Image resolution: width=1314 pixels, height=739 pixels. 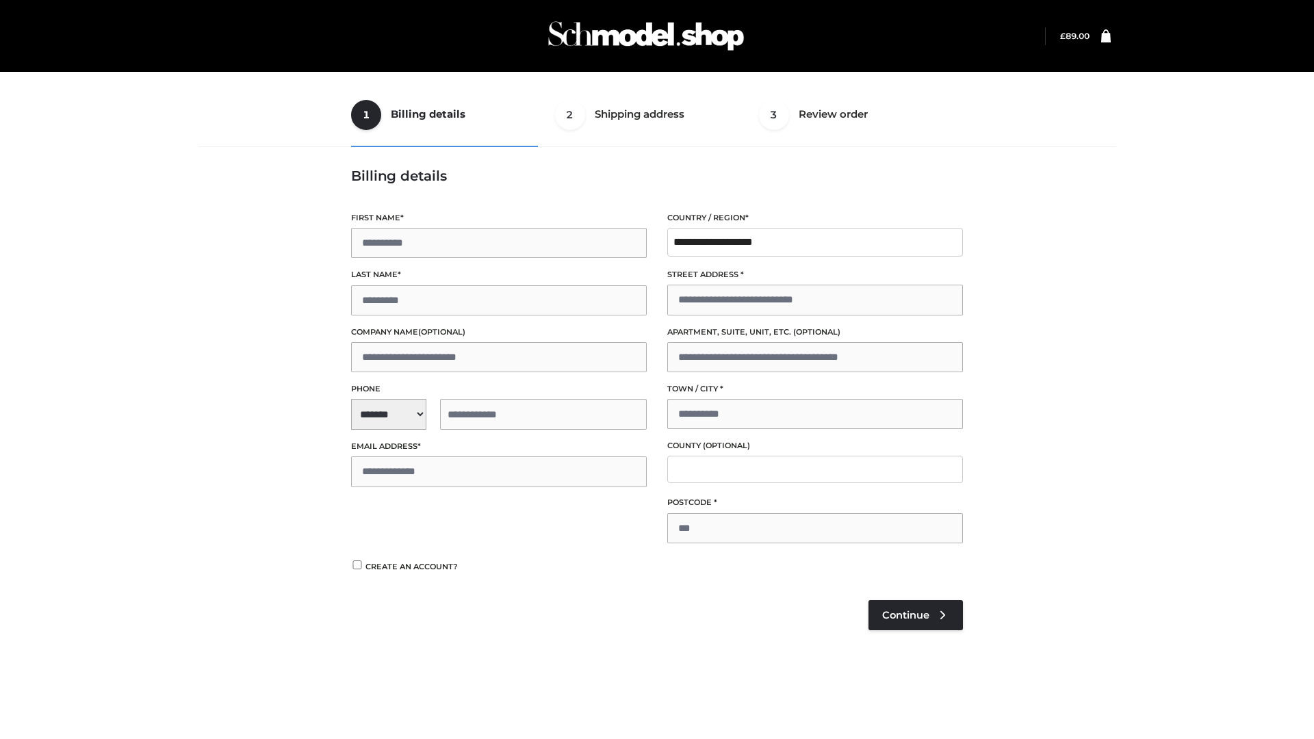 I want to click on label: Street address, so click(x=815, y=274).